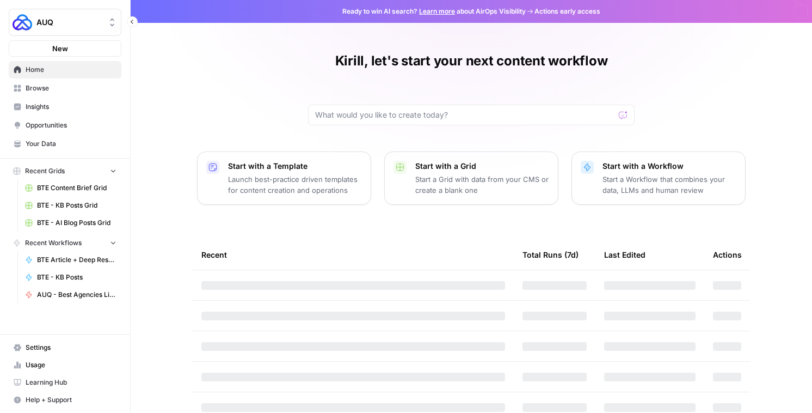 Image resolution: width=812 pixels, height=413 pixels. Describe the element at coordinates (65, 125) in the screenshot. I see `a: Opportunities` at that location.